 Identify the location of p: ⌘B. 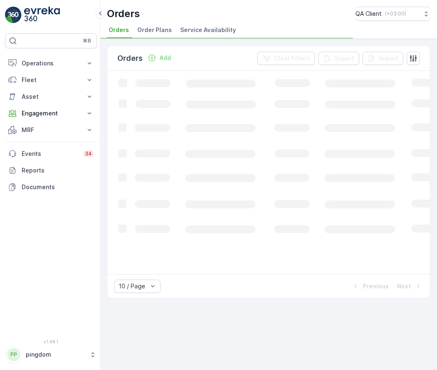
(87, 41).